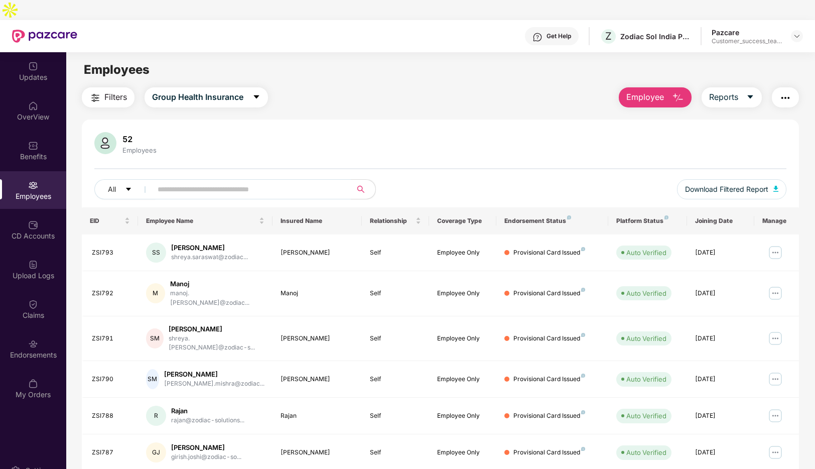 The image size is (815, 469). Describe the element at coordinates (747, 41) in the screenshot. I see `div: Customer_success_team_lead` at that location.